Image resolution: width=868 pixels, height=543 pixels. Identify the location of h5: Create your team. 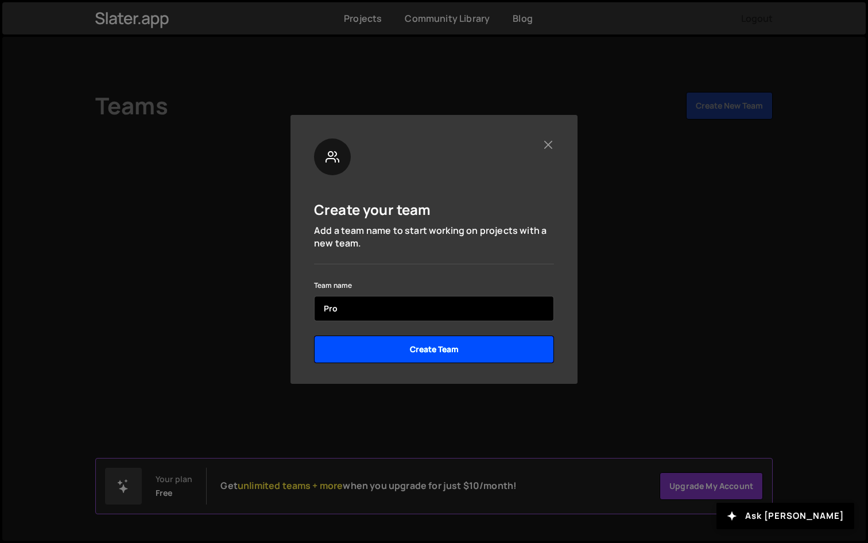
(373, 209).